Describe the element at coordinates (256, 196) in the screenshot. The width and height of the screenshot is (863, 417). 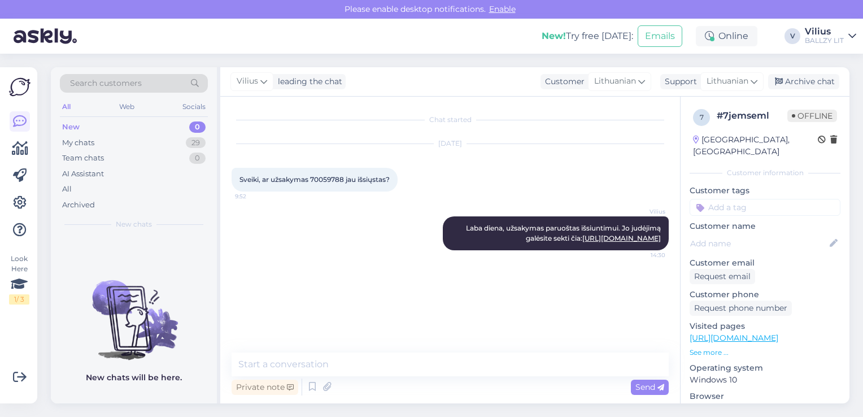
I see `span: 9:52` at that location.